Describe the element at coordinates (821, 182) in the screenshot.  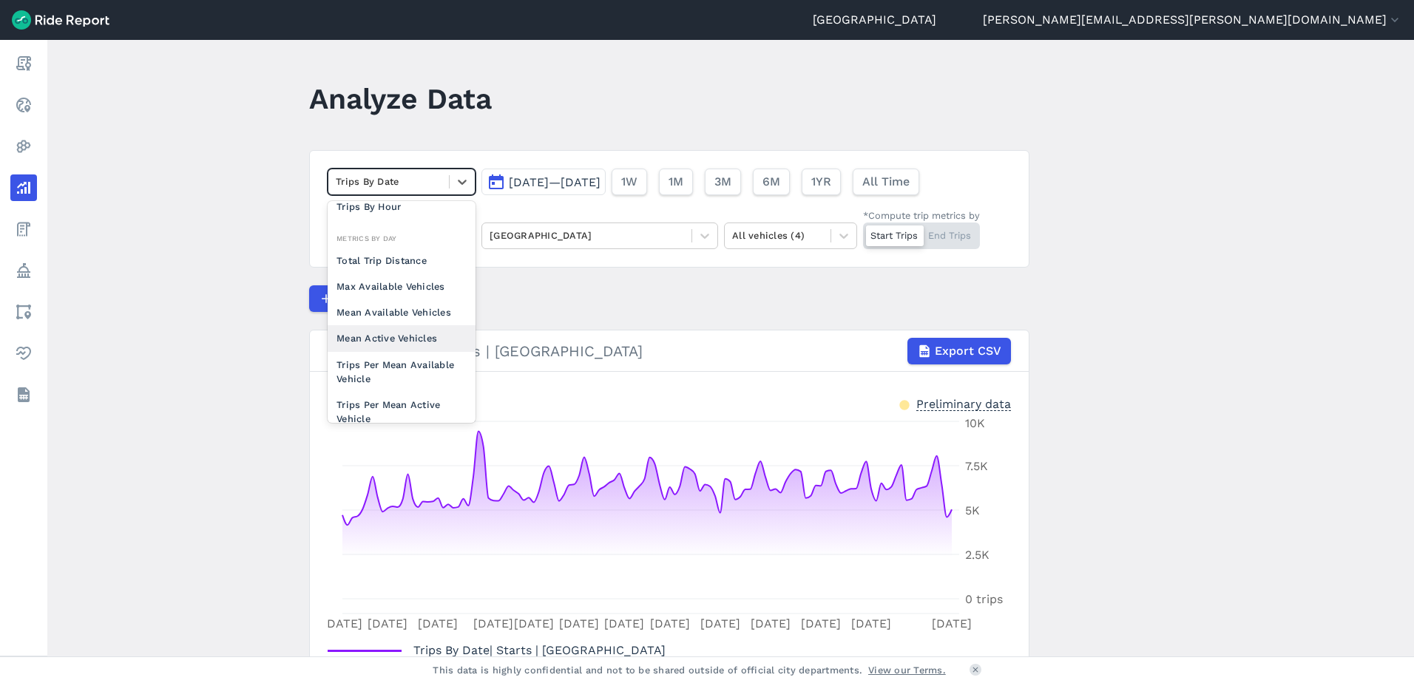
I see `button: 1YR` at that location.